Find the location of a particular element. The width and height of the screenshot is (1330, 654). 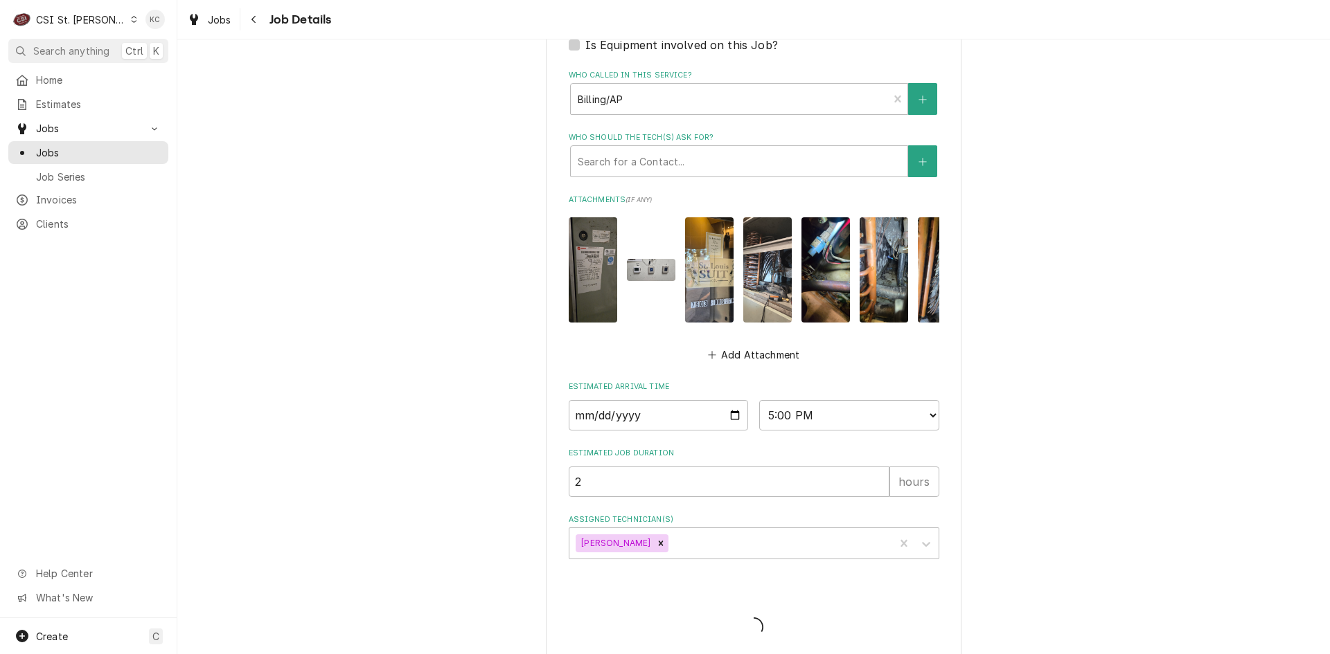

div: Estimated Arrival Time is located at coordinates (753, 406).